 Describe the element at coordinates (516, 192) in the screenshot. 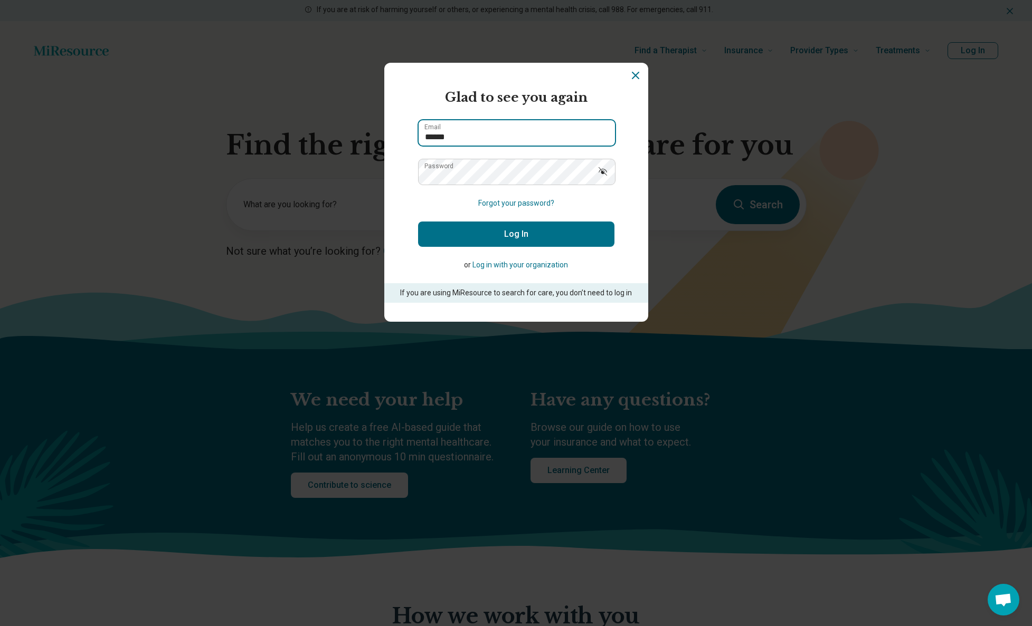

I see `section: Login Dialog` at that location.